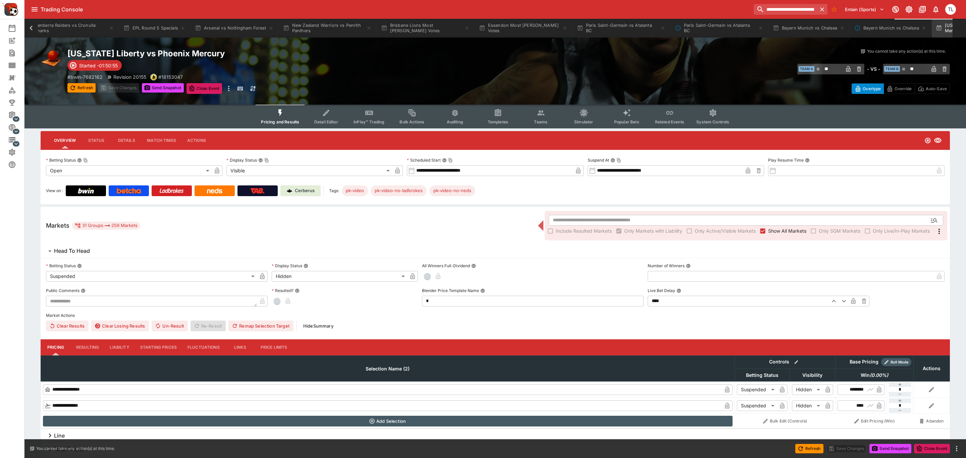  Describe the element at coordinates (583, 122) in the screenshot. I see `span: Simulator` at that location.